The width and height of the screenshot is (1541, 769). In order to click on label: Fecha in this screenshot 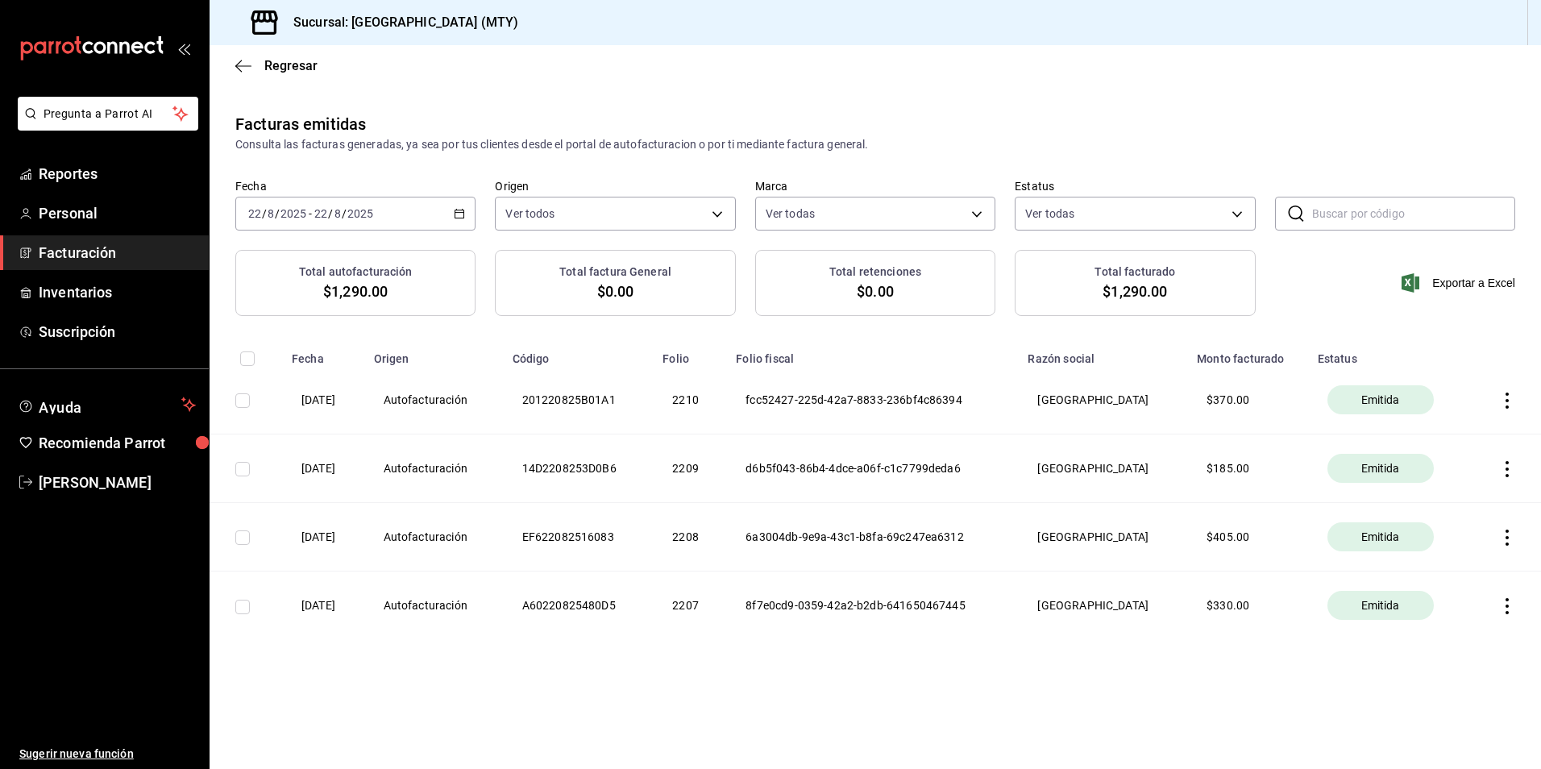, I will do `click(355, 186)`.